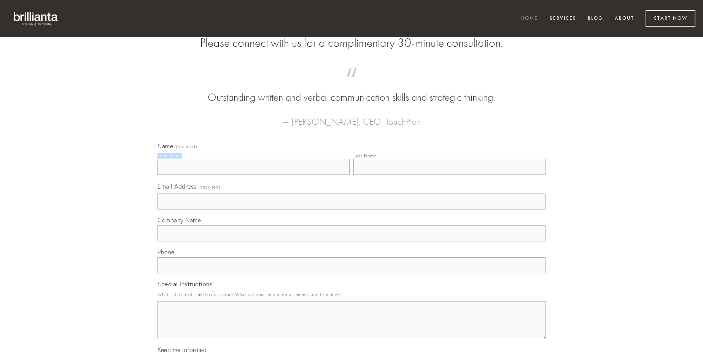 The width and height of the screenshot is (703, 357). Describe the element at coordinates (179, 220) in the screenshot. I see `span: Company Name` at that location.